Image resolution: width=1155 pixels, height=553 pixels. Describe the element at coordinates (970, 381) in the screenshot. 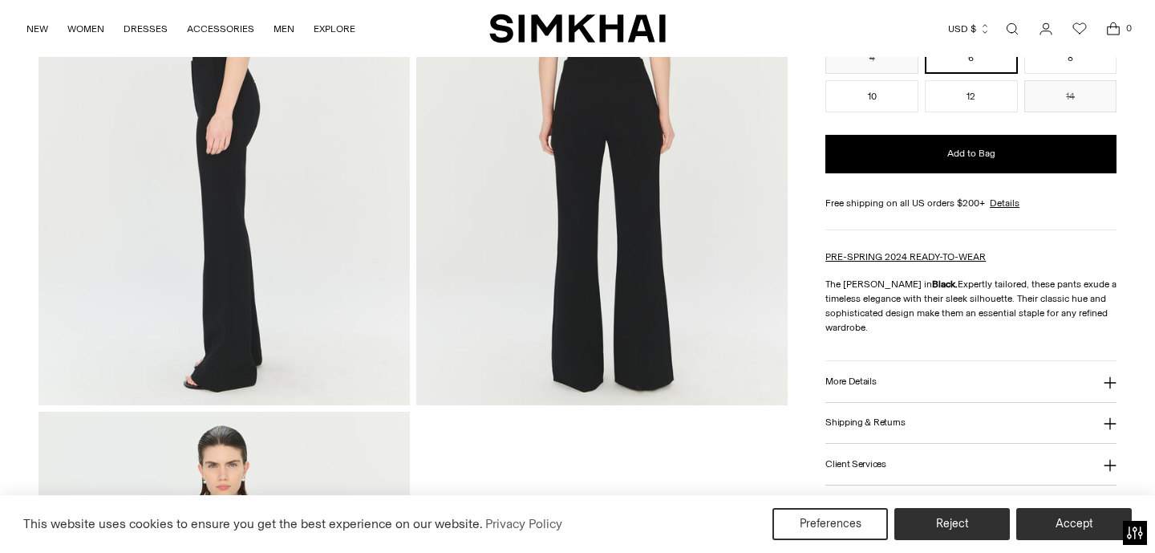

I see `button: More Details` at that location.